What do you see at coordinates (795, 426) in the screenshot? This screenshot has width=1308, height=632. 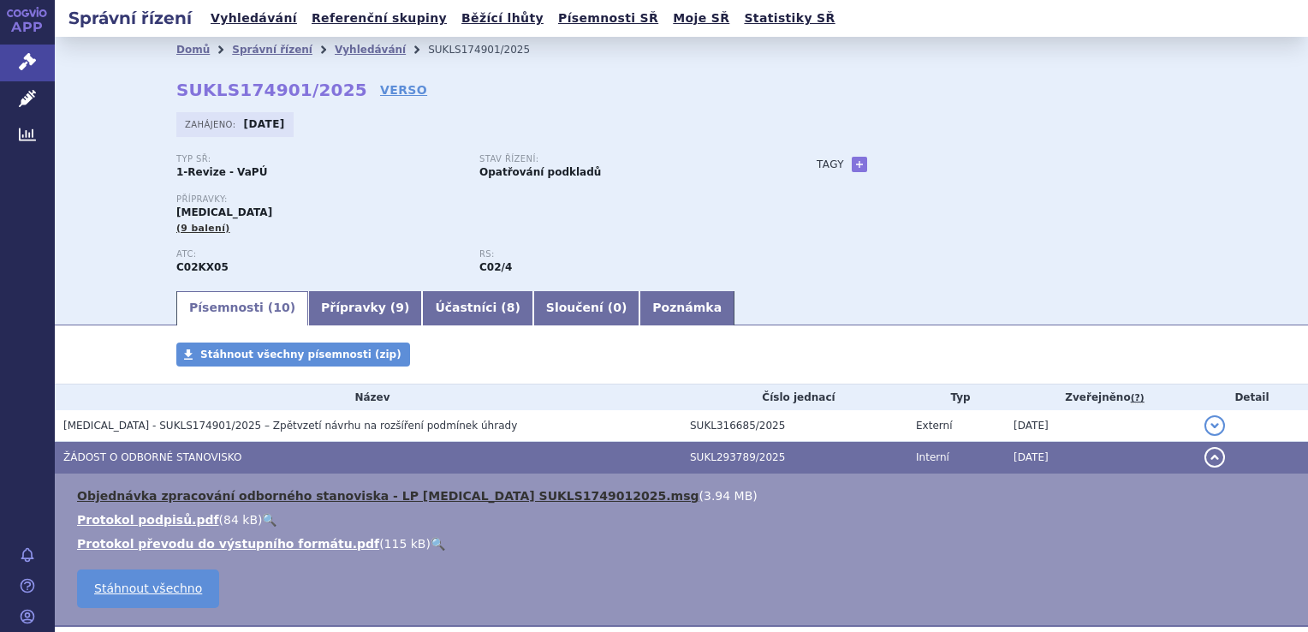 I see `td: SUKL316685/2025` at bounding box center [795, 426].